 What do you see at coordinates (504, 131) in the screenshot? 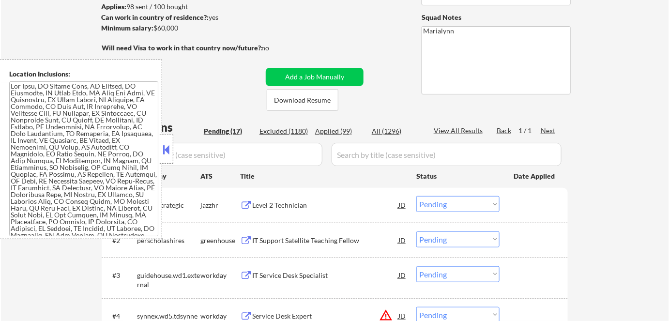
I see `div: Back` at bounding box center [504, 131].